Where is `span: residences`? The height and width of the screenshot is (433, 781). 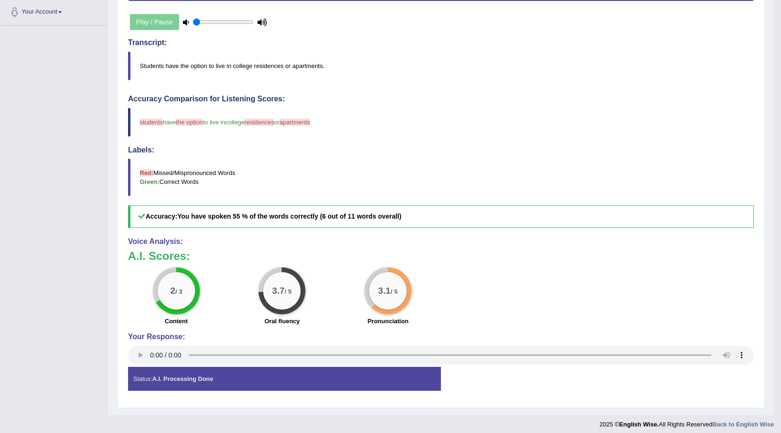
span: residences is located at coordinates (259, 122).